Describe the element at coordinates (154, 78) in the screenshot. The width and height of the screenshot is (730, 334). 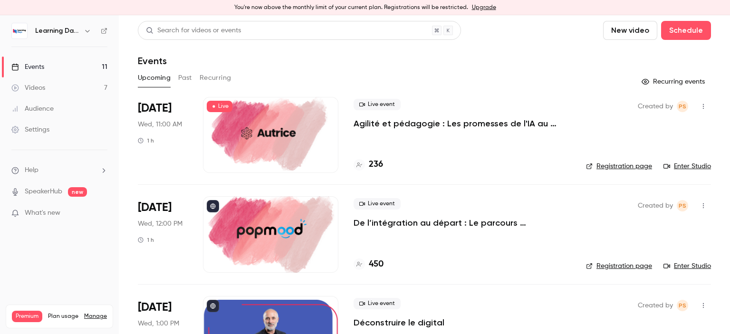
I see `button: Upcoming` at that location.